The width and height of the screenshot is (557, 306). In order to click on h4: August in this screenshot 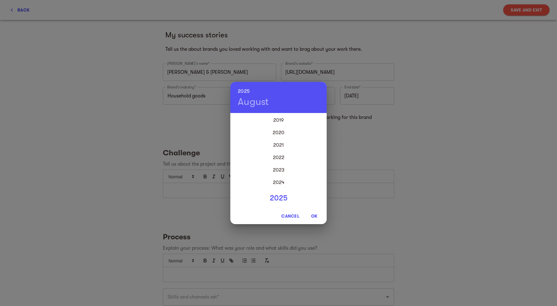, I will do `click(253, 102)`.